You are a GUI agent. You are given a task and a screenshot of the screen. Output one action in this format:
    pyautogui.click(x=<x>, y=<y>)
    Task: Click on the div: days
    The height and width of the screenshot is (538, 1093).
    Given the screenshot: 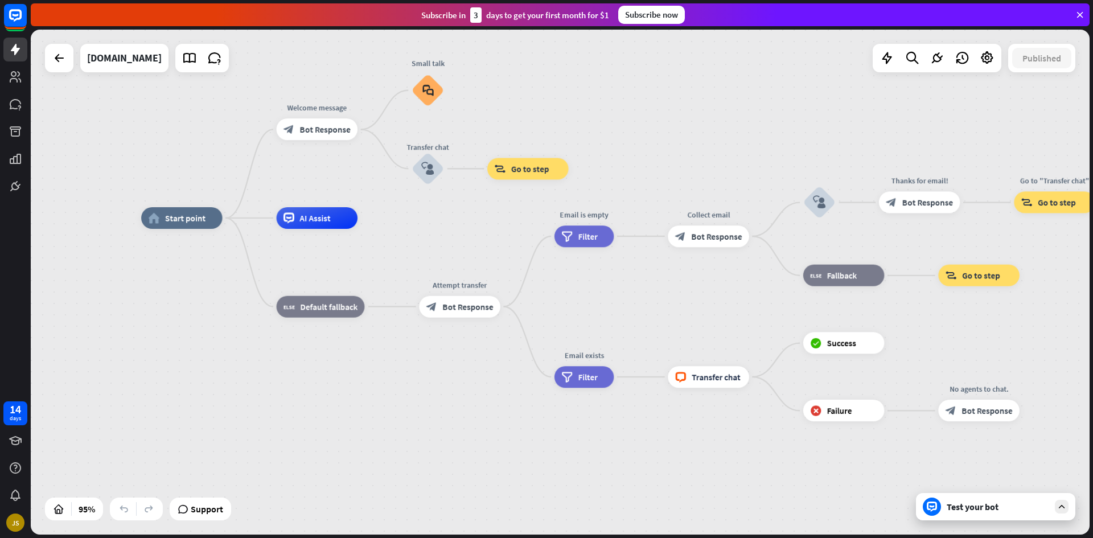 What is the action you would take?
    pyautogui.click(x=15, y=418)
    